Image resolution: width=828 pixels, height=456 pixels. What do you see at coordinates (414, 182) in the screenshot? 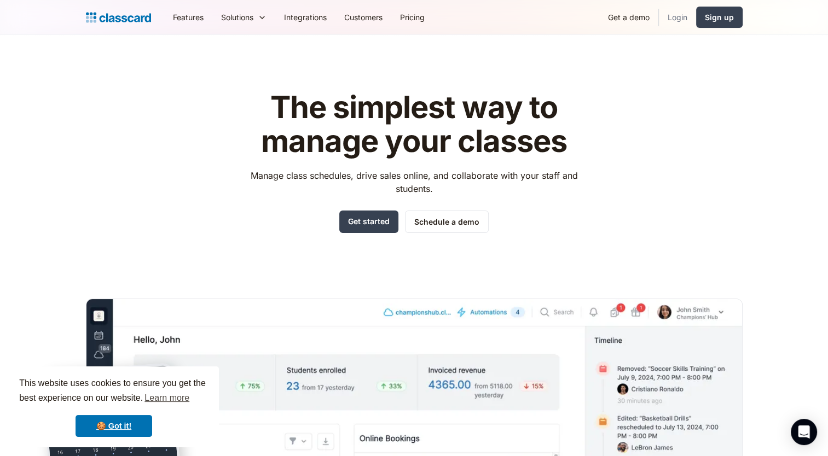
I see `p: Manage class schedules, drive sales online, and collaborate with your staff and students.` at bounding box center [414, 182].